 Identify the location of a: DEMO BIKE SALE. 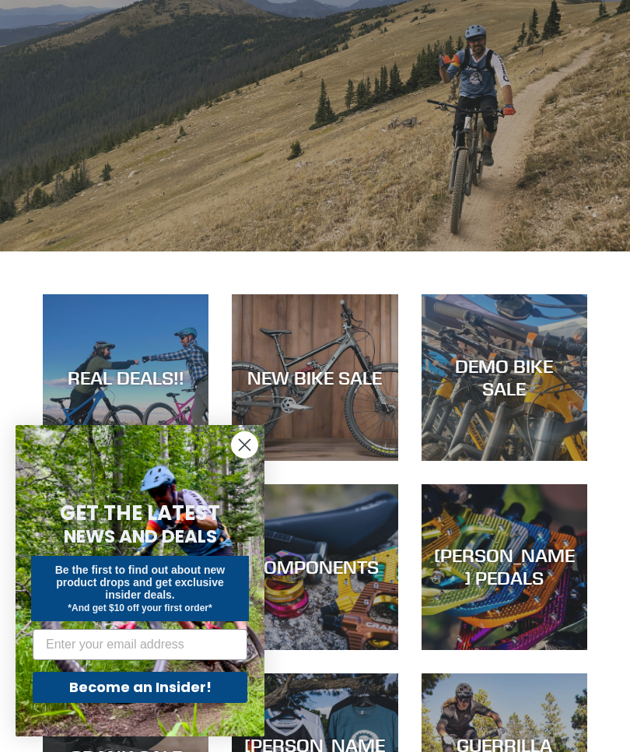
(504, 377).